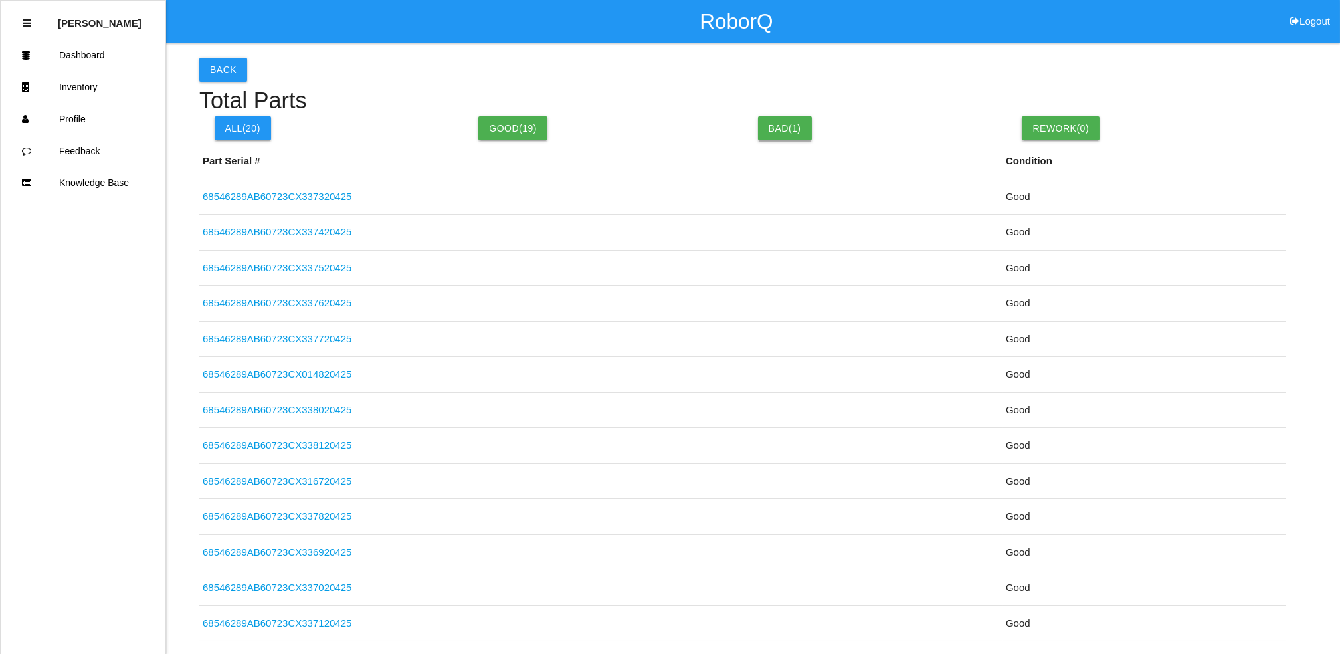  What do you see at coordinates (277, 373) in the screenshot?
I see `a: 68546289AB60723CX014820425` at bounding box center [277, 373].